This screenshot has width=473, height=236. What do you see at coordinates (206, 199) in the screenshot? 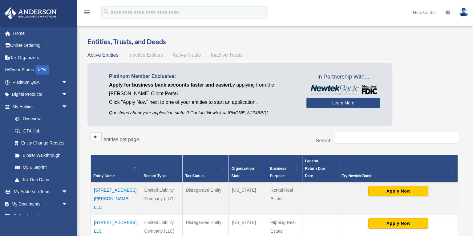
I see `td: Disregarded Entity` at bounding box center [206, 199].